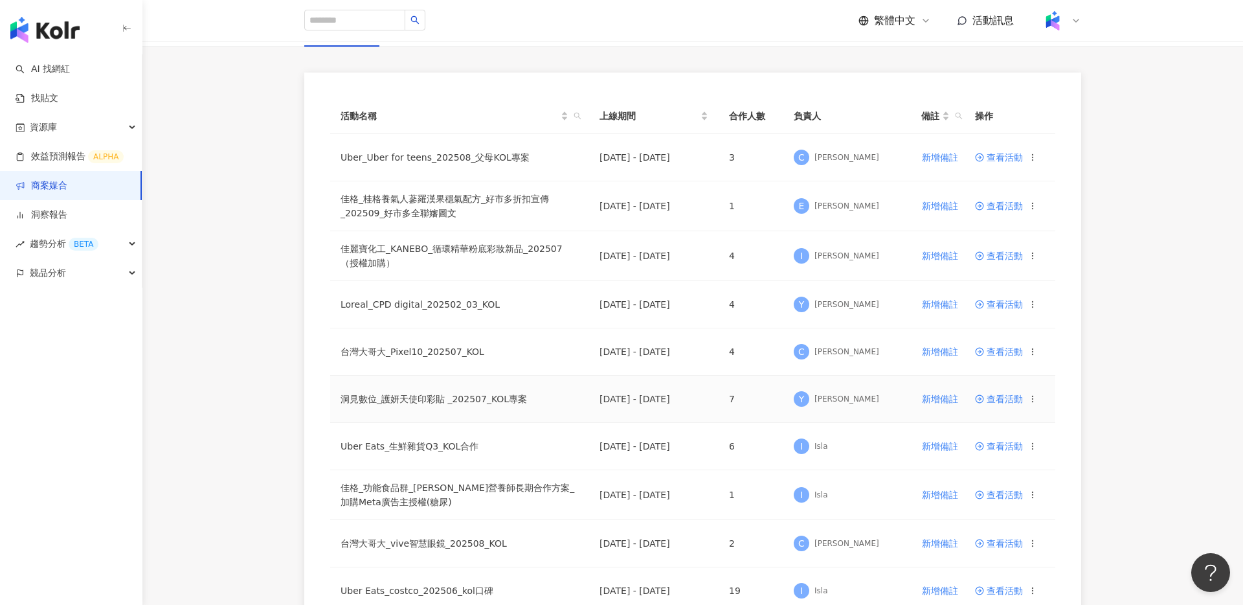  Describe the element at coordinates (37, 98) in the screenshot. I see `a: 找貼文` at that location.